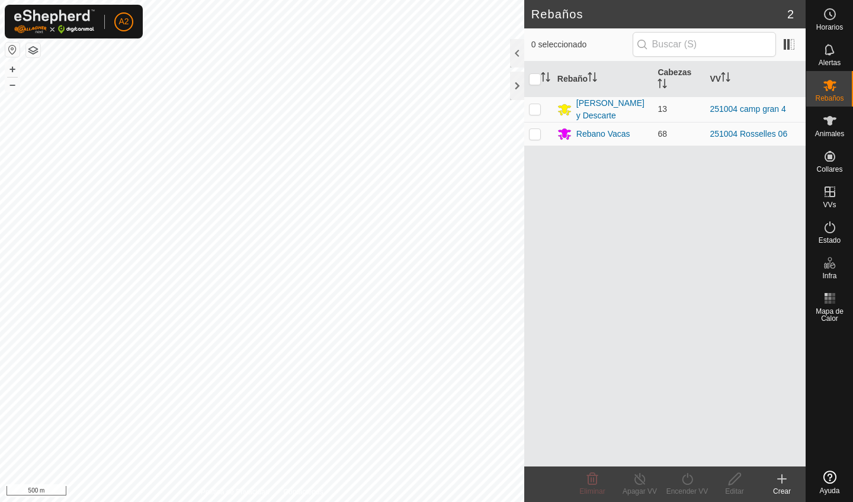 The width and height of the screenshot is (853, 502). I want to click on span: VVs, so click(829, 205).